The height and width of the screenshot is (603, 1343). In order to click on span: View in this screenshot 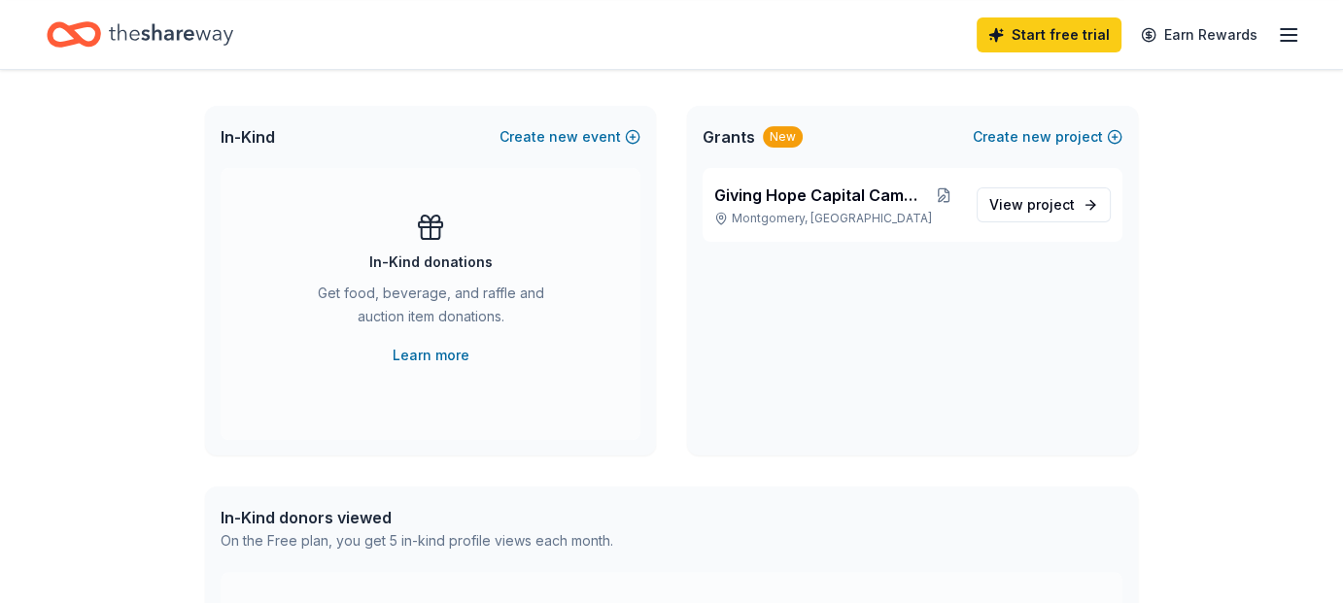, I will do `click(1032, 205)`.